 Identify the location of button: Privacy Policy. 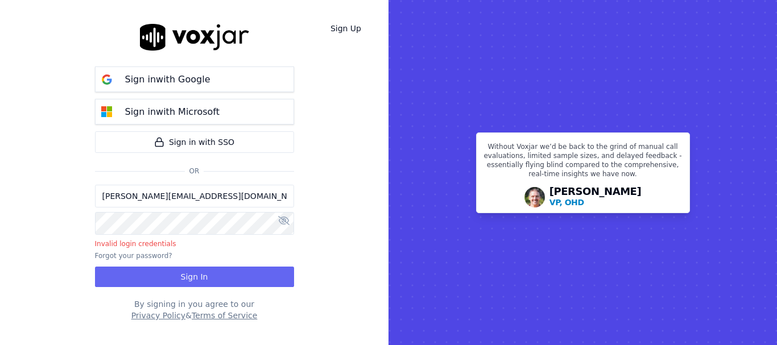
(158, 316).